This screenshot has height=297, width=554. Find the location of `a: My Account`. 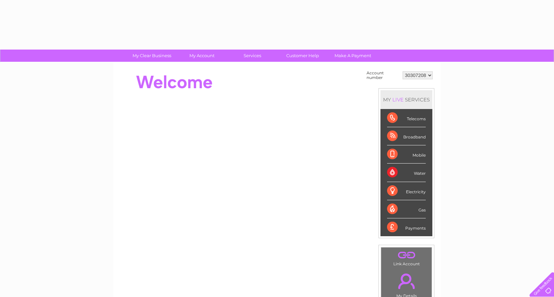

a: My Account is located at coordinates (202, 56).